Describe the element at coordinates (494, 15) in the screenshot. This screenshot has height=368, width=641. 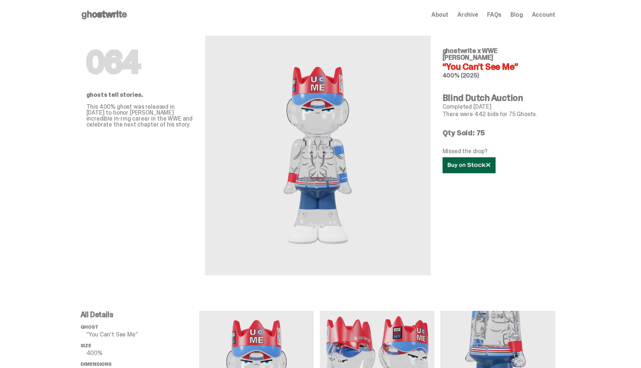
I see `span: FAQs` at that location.